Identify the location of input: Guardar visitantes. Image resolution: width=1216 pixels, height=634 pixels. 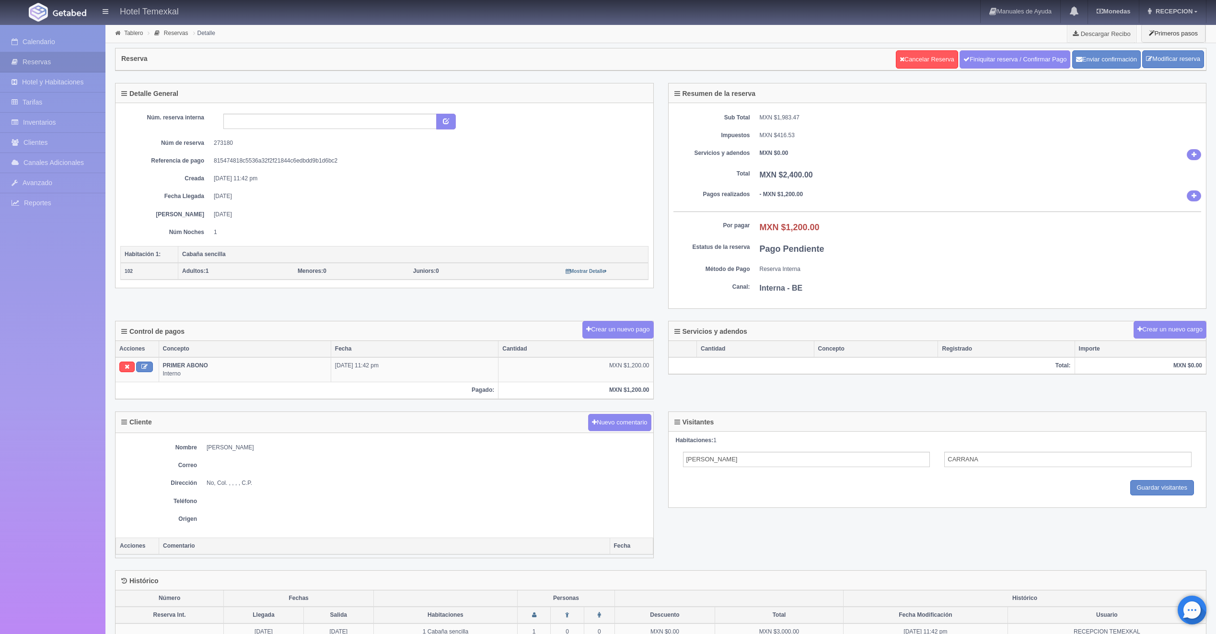
(1163, 488).